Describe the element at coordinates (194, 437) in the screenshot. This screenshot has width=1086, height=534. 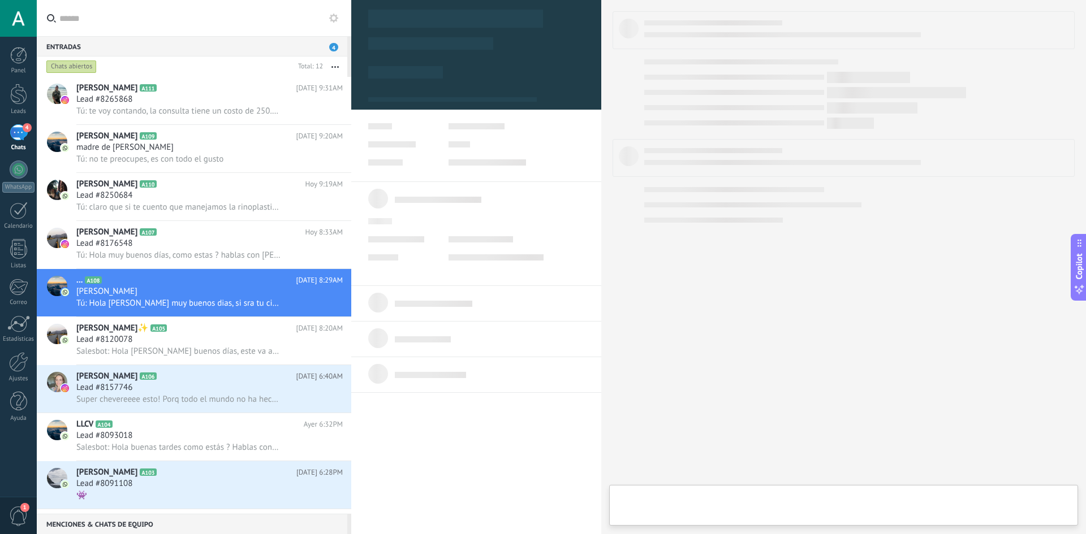
I see `a: avatariconLLCVA104Ayer 6:32PMLead #8093018Salesbot: Hola buenas tardes como estás ? Hablas con [P...` at that location.